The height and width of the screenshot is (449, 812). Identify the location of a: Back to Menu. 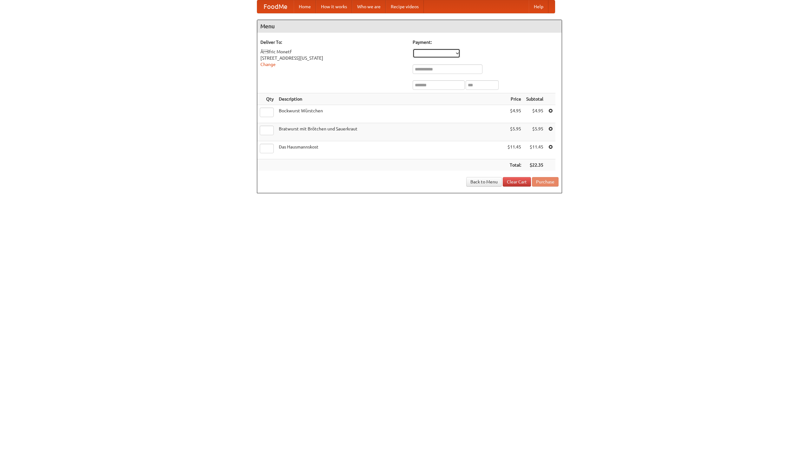
(484, 182).